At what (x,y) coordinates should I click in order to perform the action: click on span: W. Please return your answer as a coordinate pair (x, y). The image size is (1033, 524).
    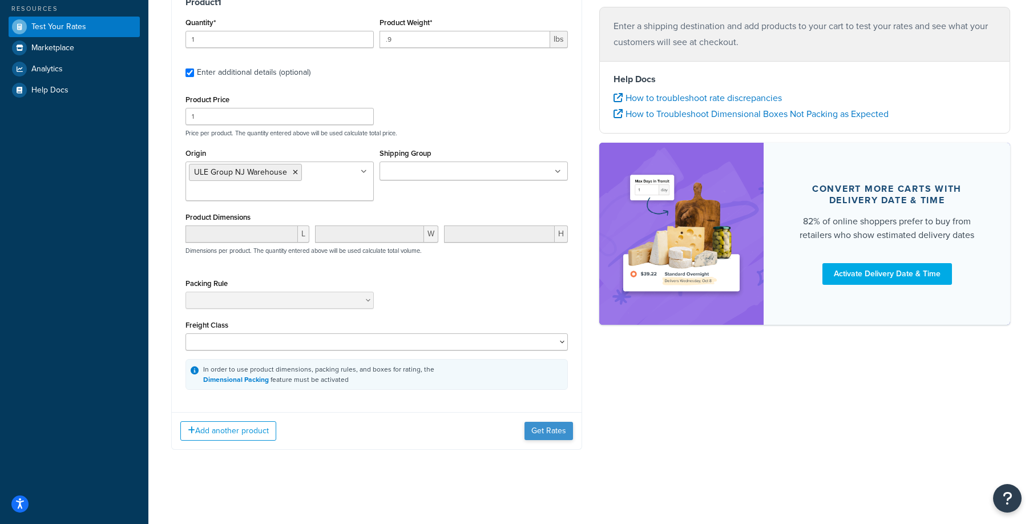
    Looking at the image, I should click on (431, 234).